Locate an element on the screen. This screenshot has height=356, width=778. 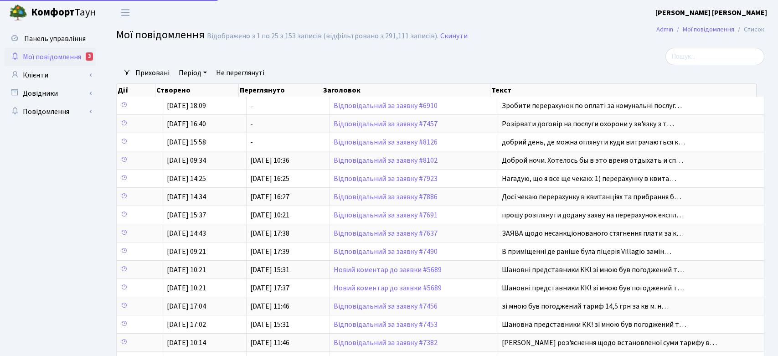
a: Відповідальний за заявку #7886 is located at coordinates (385, 197).